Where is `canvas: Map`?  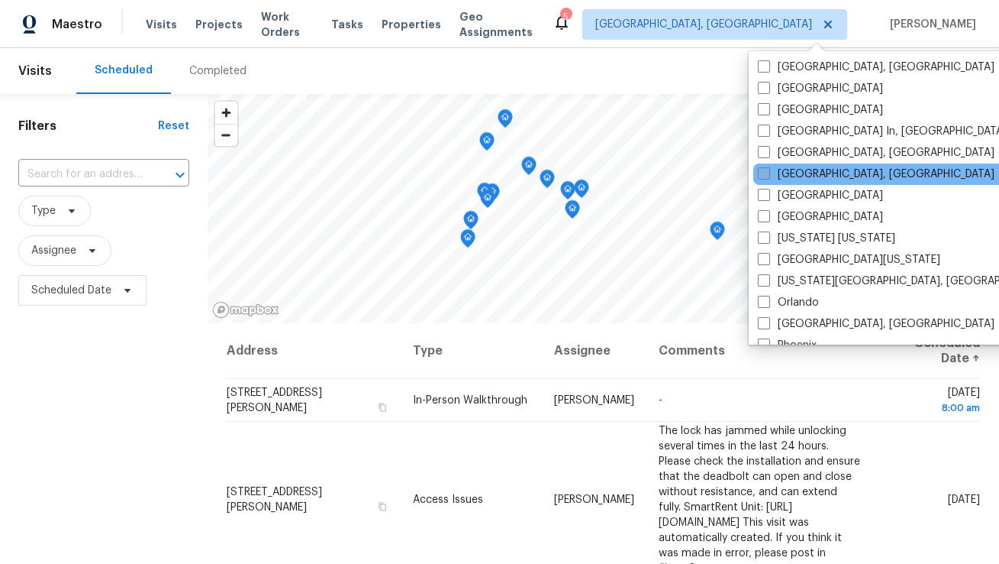 canvas: Map is located at coordinates (593, 208).